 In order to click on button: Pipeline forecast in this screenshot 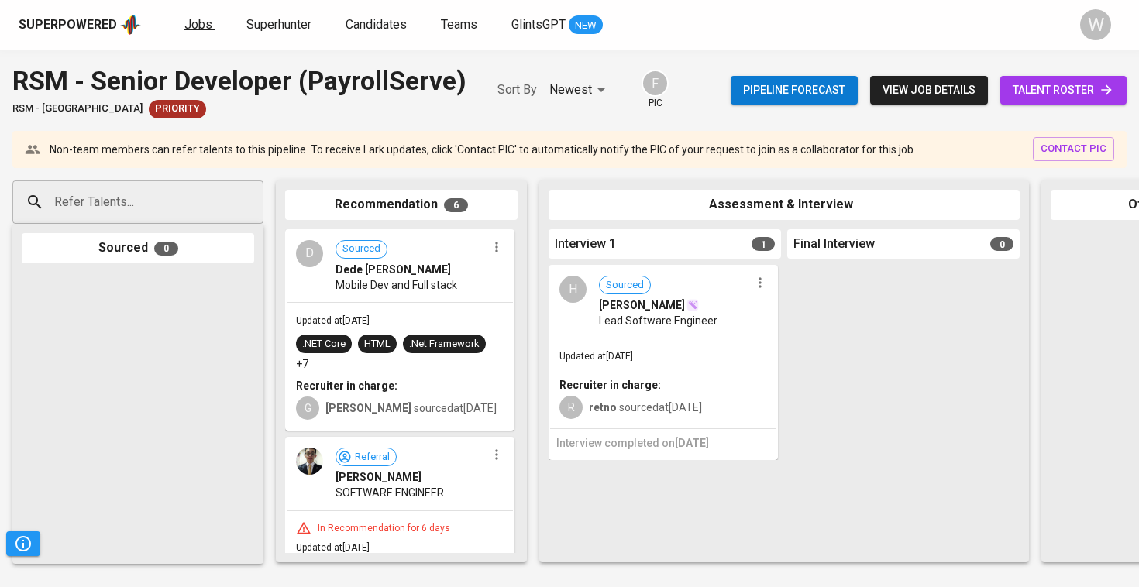, I will do `click(794, 90)`.